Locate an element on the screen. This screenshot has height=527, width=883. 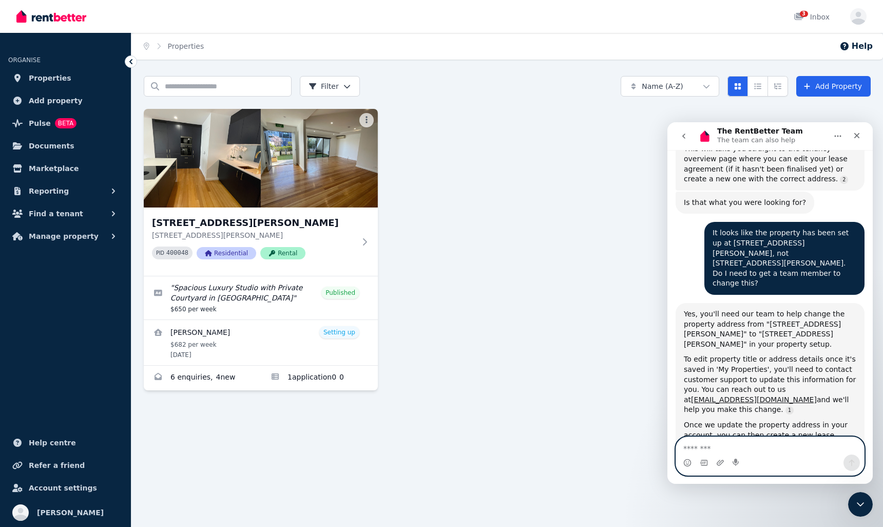
button: More options is located at coordinates (366, 120).